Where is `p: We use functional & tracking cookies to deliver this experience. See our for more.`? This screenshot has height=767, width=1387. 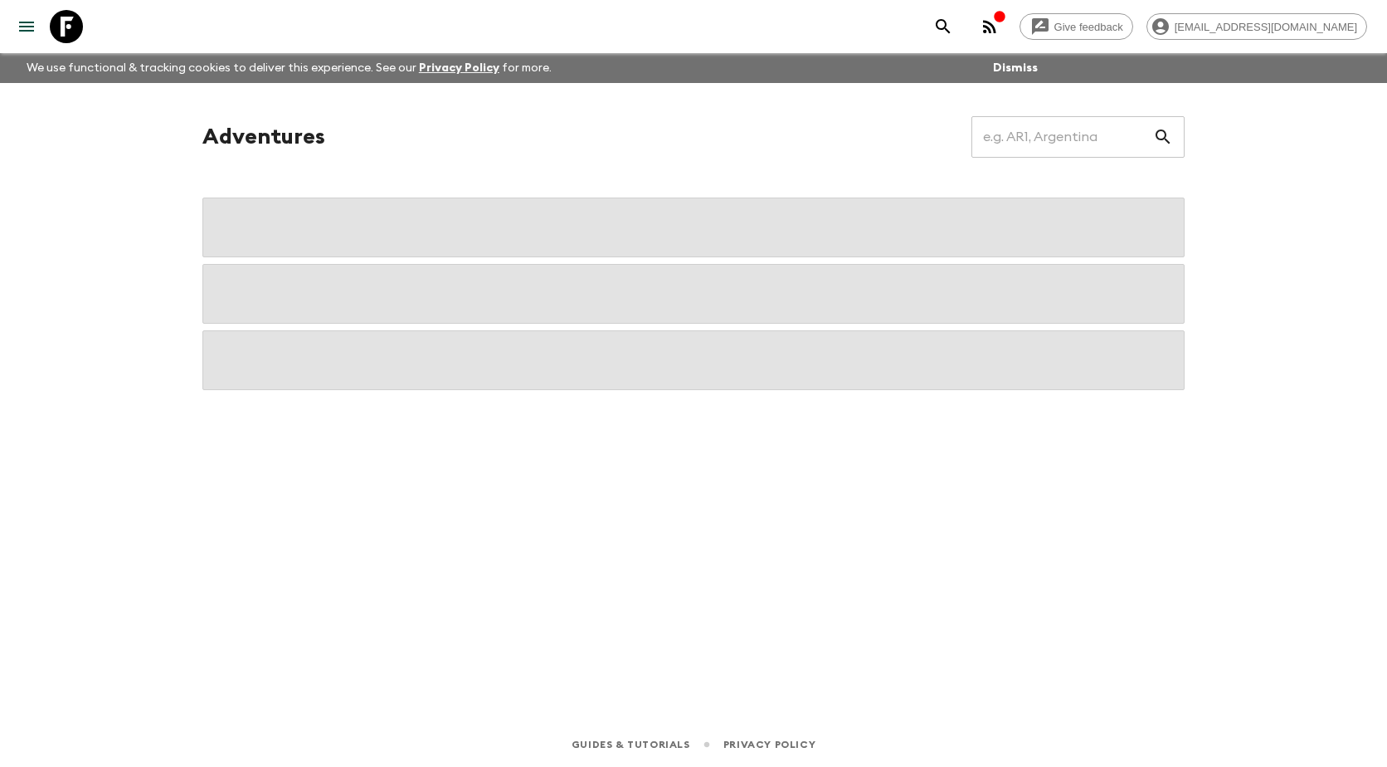 p: We use functional & tracking cookies to deliver this experience. See our for more. is located at coordinates (289, 68).